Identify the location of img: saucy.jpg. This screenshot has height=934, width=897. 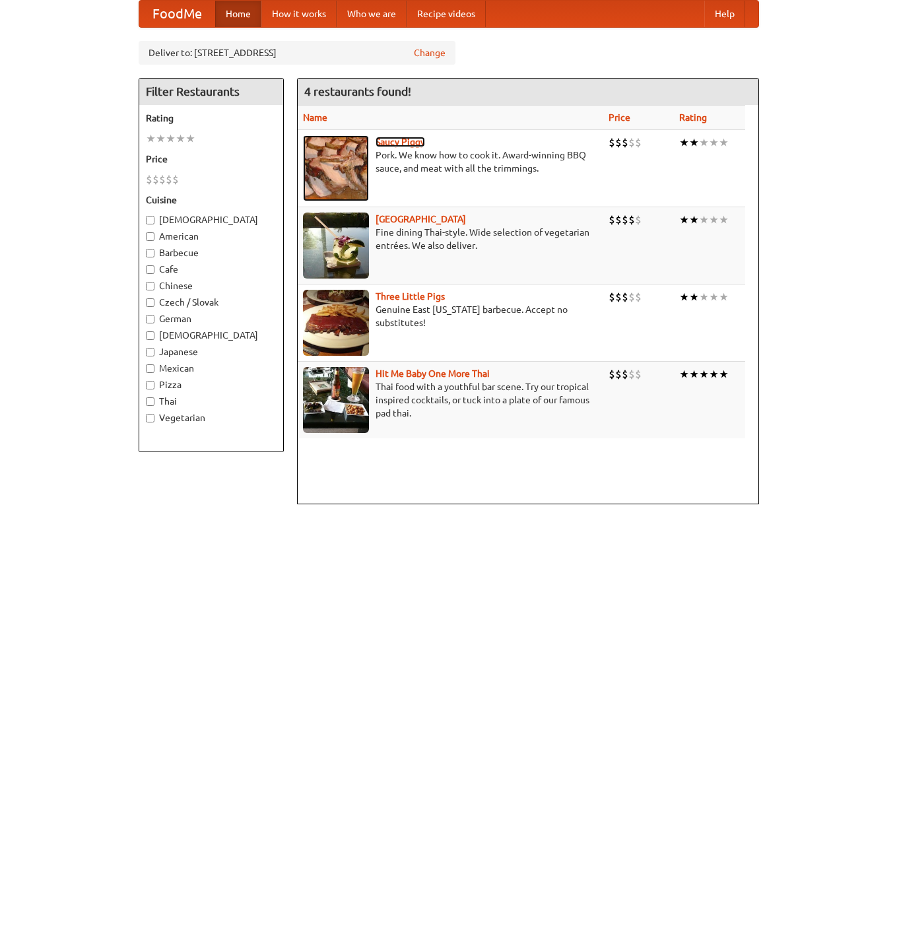
(336, 168).